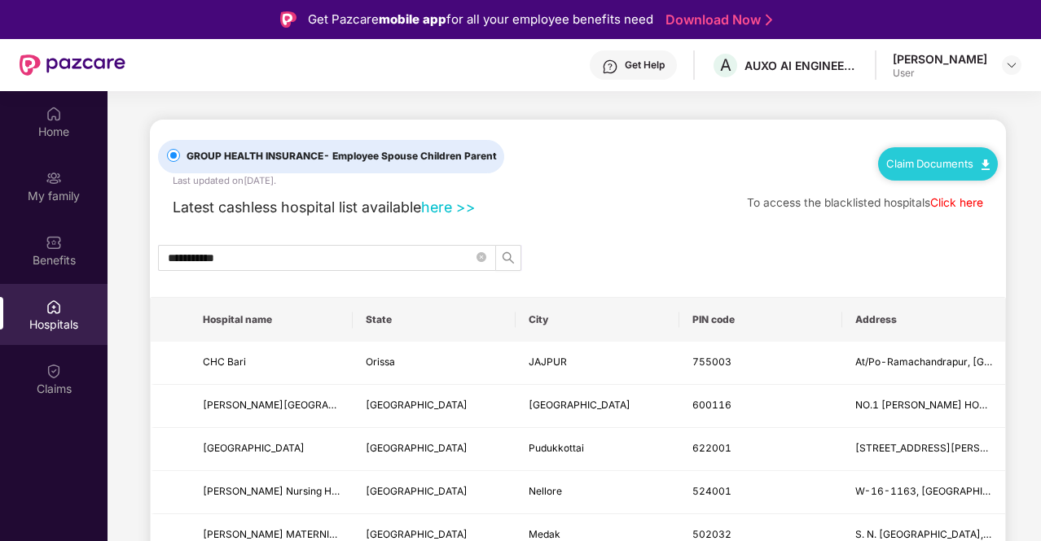 This screenshot has height=541, width=1041. Describe the element at coordinates (54, 114) in the screenshot. I see `img: svg+xml;base64,PHN2ZyBpZD0iSG9tZSIgeG1sbnM9Imh0dHA6Ly93d3cudzMub3JnLzIwMDAvc3ZnIiB3aWR0aD0iMjAiIG...` at that location.